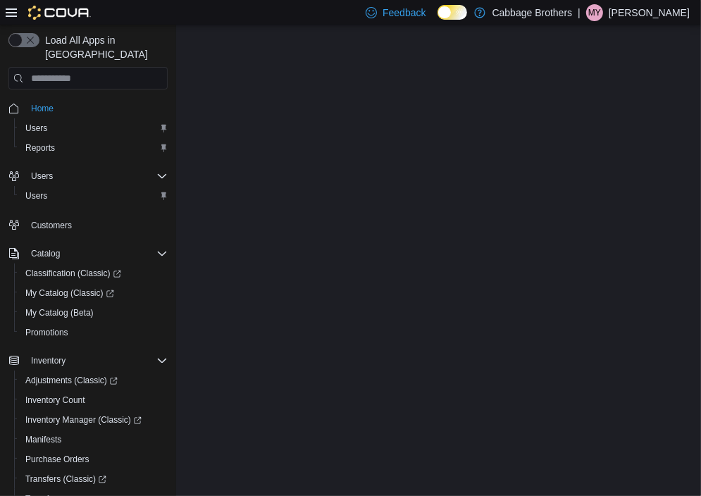 This screenshot has height=496, width=701. What do you see at coordinates (88, 224) in the screenshot?
I see `button: Customers` at bounding box center [88, 224].